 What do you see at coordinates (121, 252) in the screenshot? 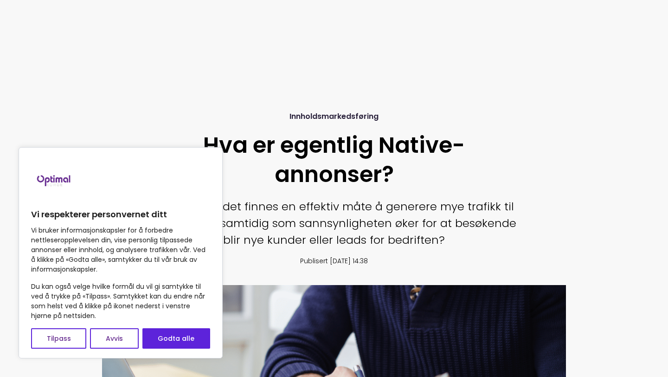
I see `div: Vi respekterer personvernet ditt` at bounding box center [121, 252].